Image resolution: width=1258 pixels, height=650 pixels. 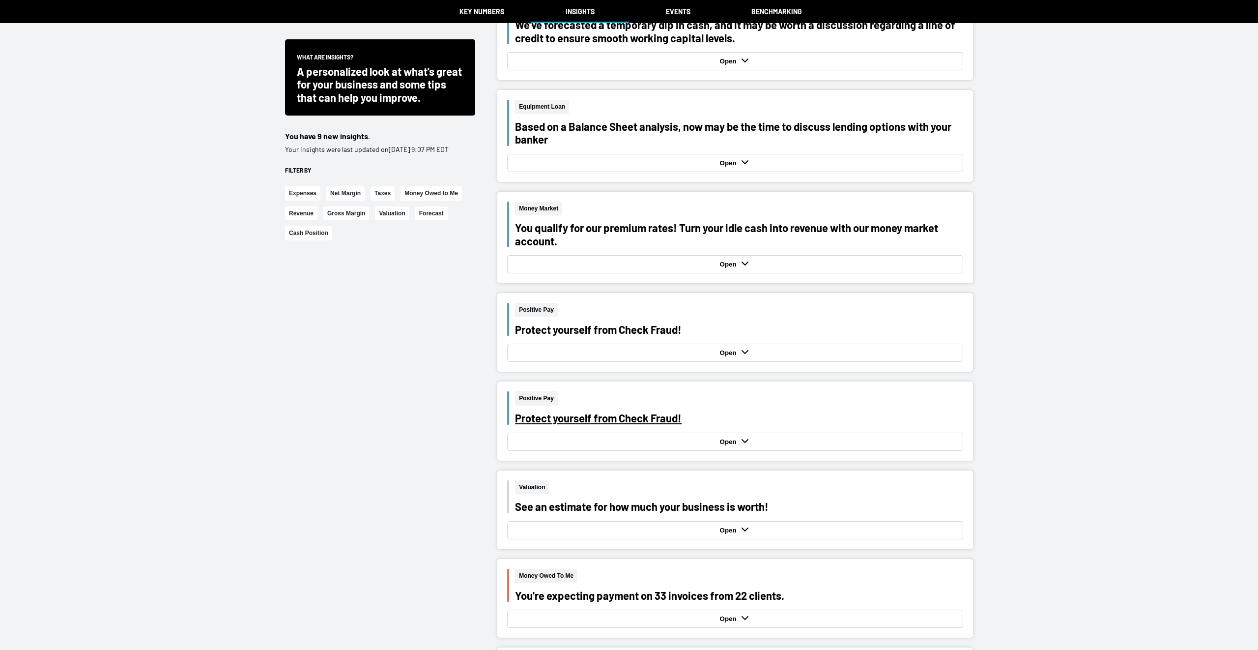 I want to click on div: Based on a Balance Sheet analysis, now may be the time to discuss lending options with your banker, so click(x=739, y=133).